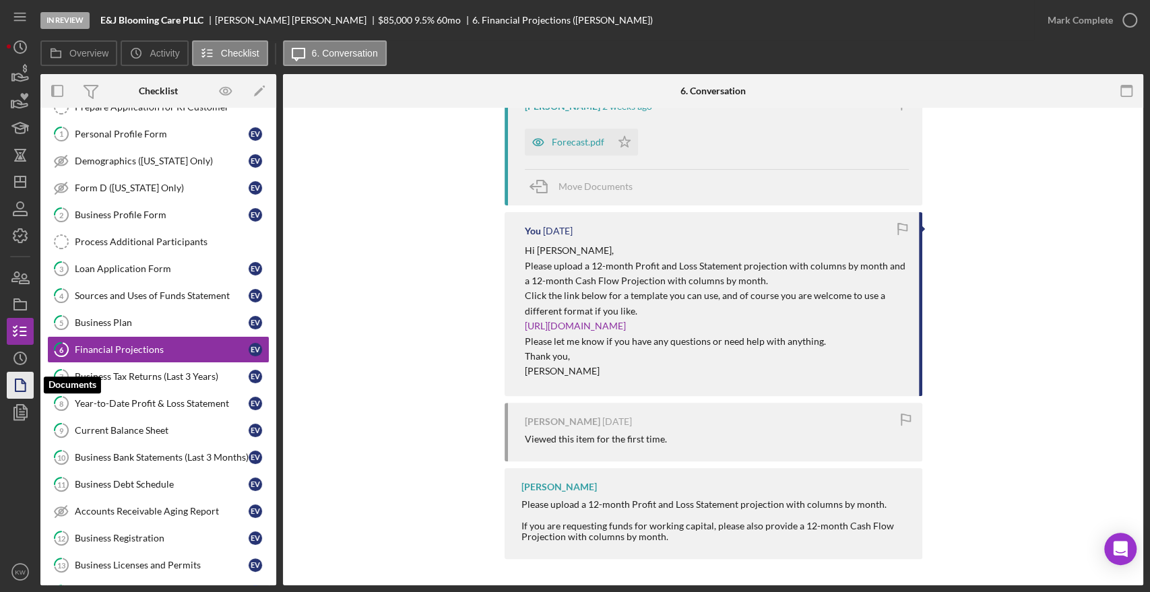  I want to click on div: Viewed this item for the first time., so click(596, 439).